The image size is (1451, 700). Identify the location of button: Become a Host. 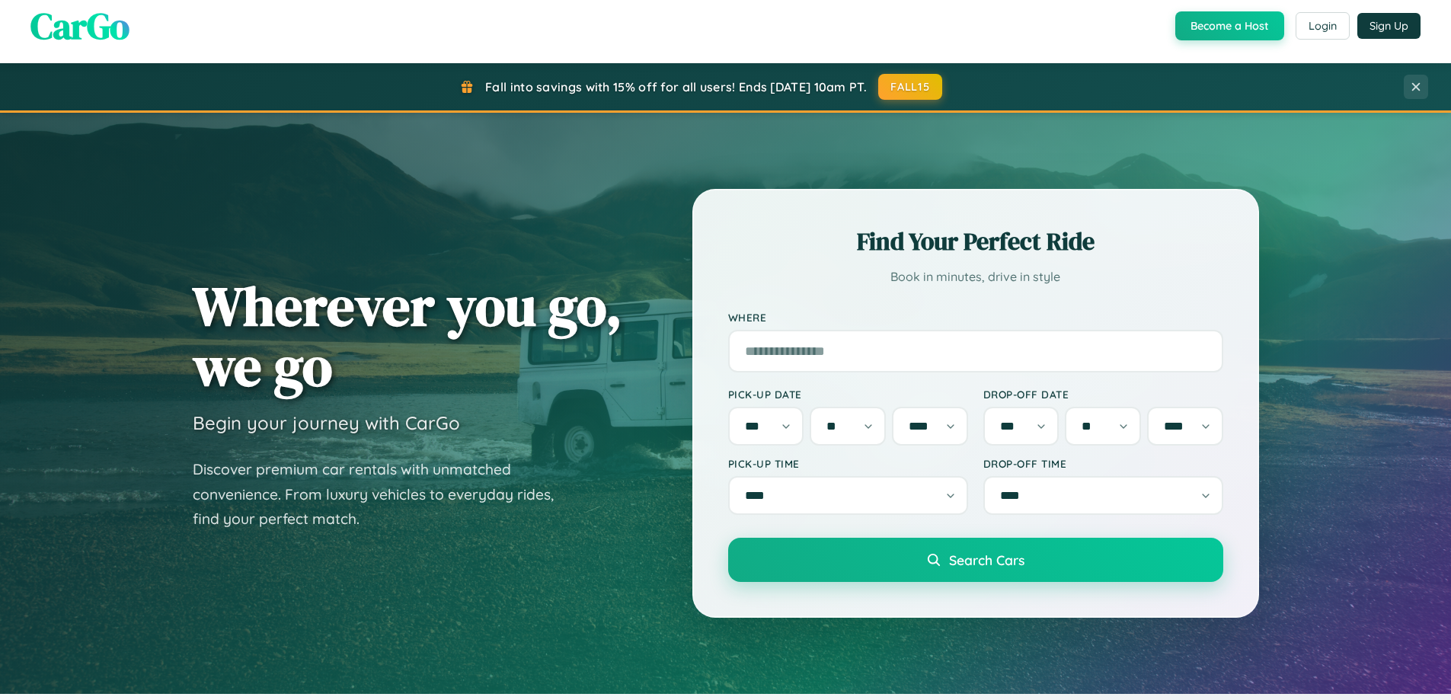
(1229, 26).